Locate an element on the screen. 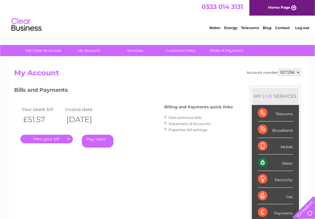 The image size is (315, 219). a: Make A Payment is located at coordinates (226, 50).